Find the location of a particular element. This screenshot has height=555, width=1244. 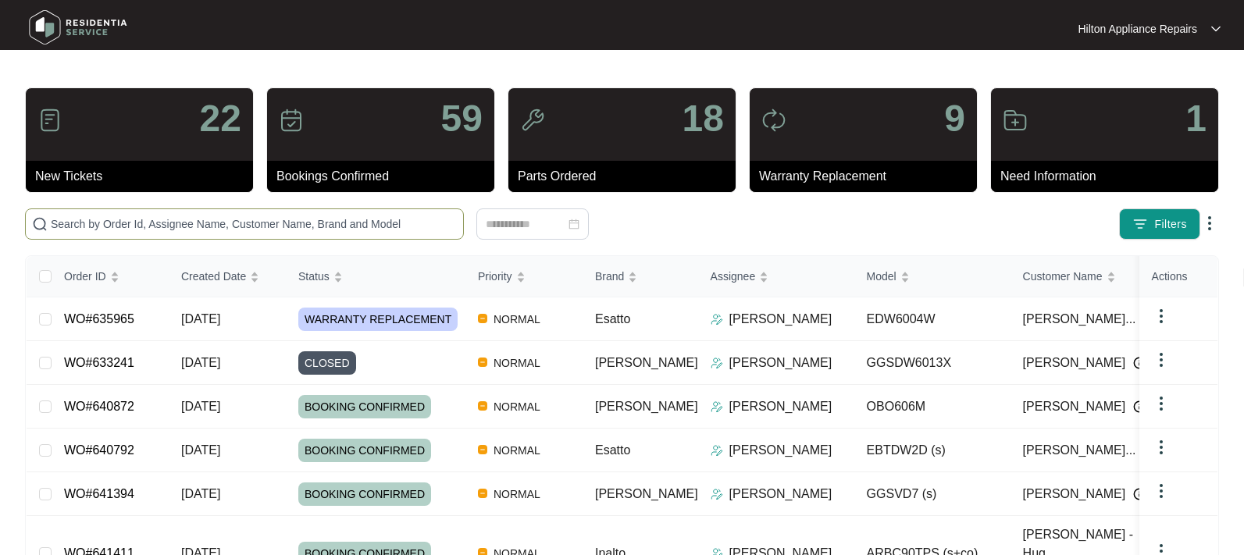

p: Bookings Confirmed is located at coordinates (385, 177).